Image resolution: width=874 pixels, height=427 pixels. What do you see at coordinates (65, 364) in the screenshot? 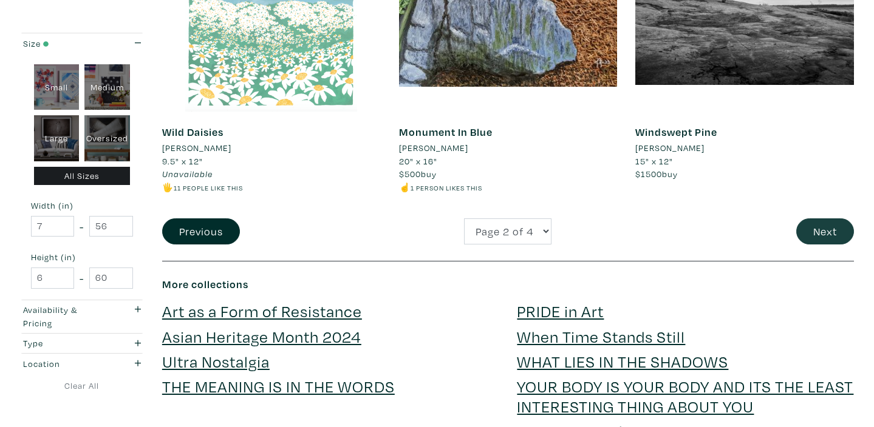
I see `div: Location` at bounding box center [65, 364].